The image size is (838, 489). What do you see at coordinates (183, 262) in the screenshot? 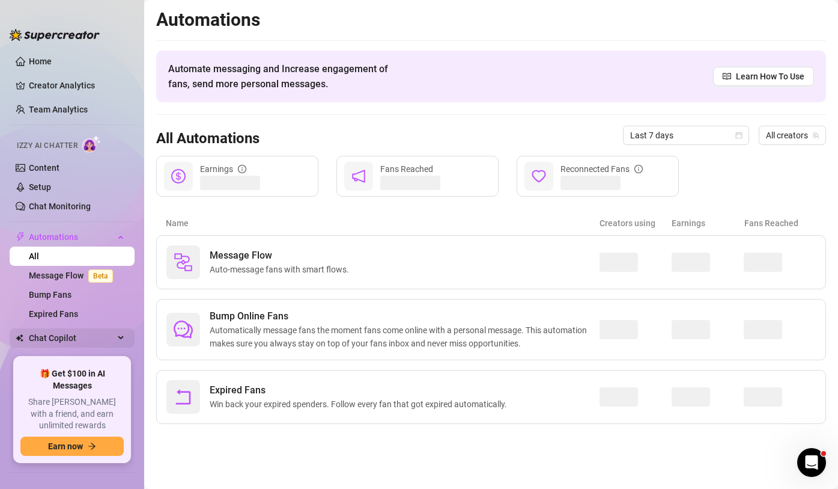
I see `img: svg%3e` at bounding box center [183, 262].